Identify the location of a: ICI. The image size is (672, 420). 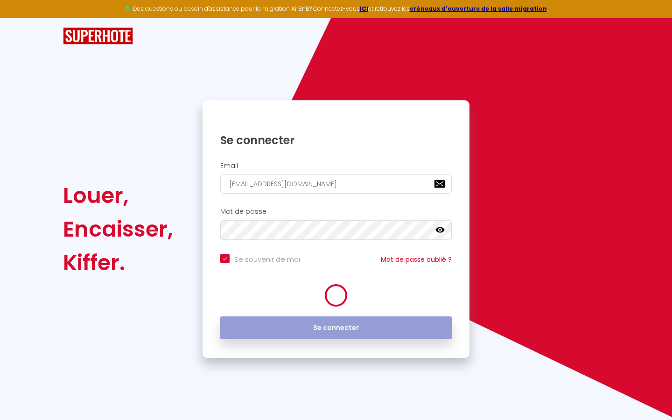
(364, 8).